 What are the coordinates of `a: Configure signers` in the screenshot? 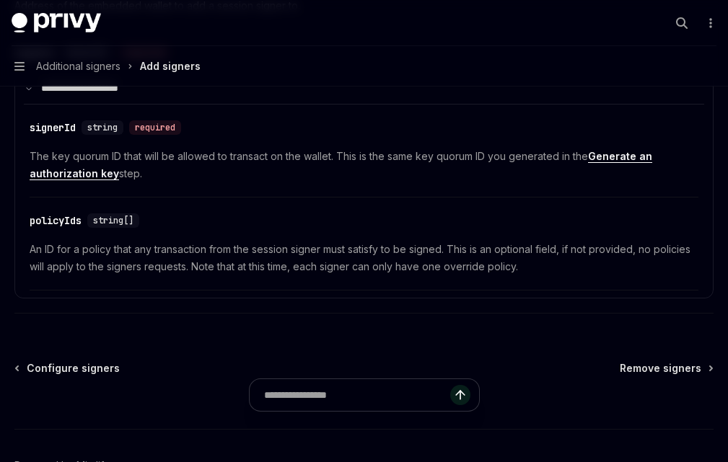 It's located at (68, 369).